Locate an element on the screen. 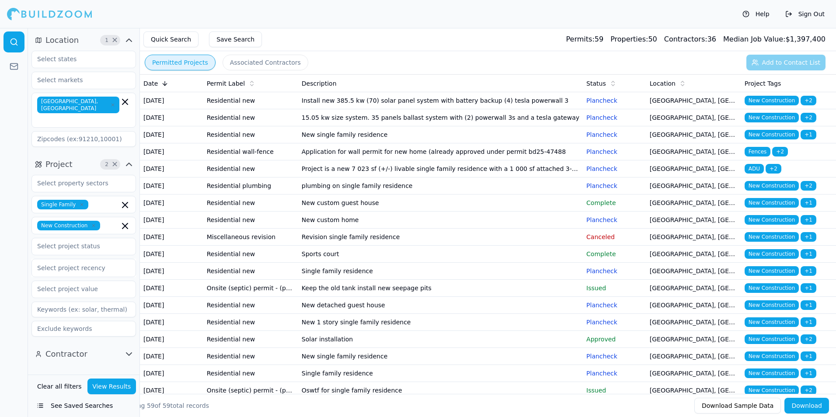  button: View Results is located at coordinates (112, 387).